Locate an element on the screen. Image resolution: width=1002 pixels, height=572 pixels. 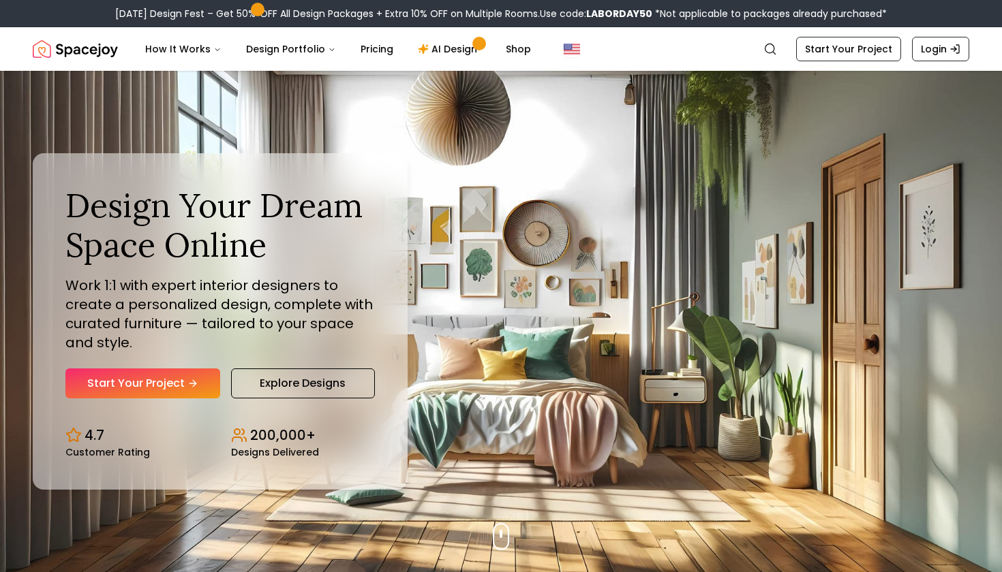
span: Use code: is located at coordinates (596, 14).